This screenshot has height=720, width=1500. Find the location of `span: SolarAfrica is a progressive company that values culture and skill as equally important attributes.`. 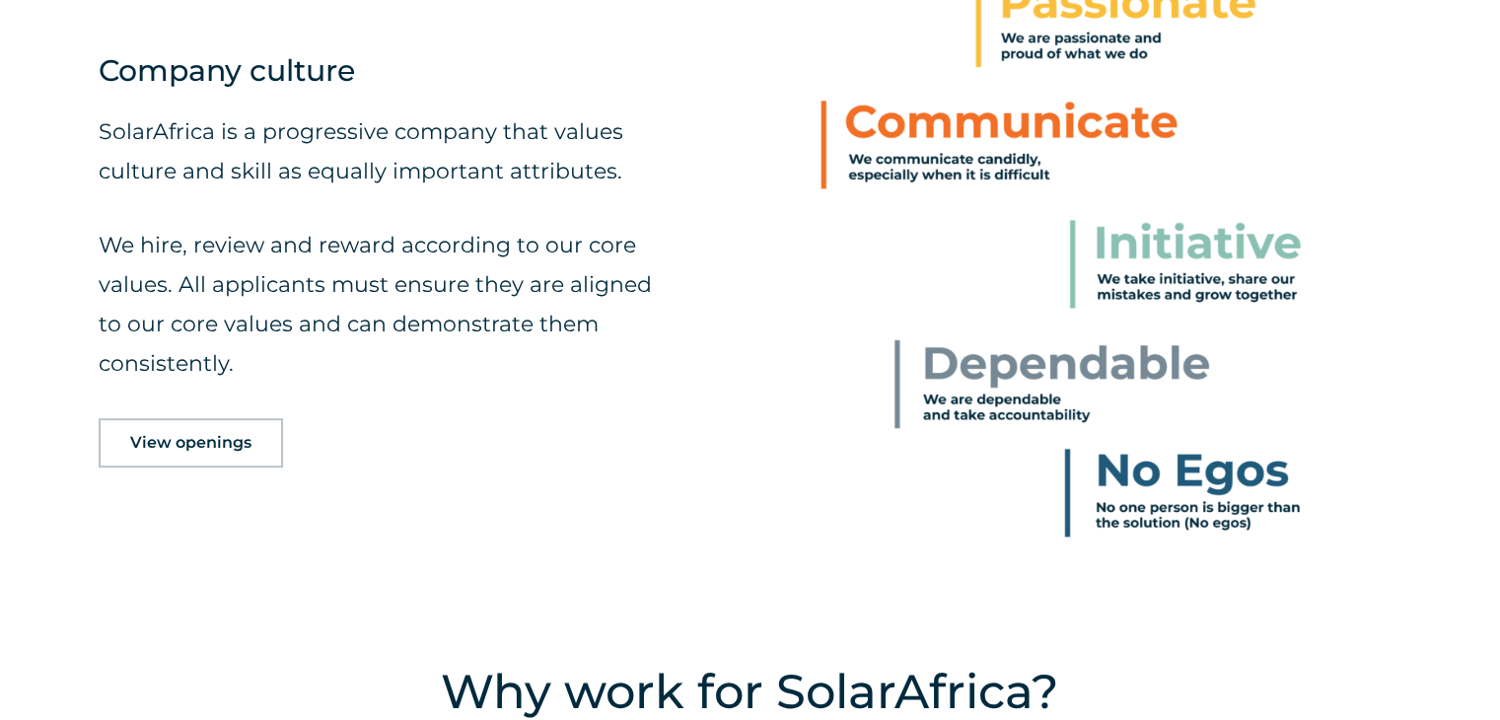

span: SolarAfrica is a progressive company that values culture and skill as equally important attributes. is located at coordinates (361, 151).